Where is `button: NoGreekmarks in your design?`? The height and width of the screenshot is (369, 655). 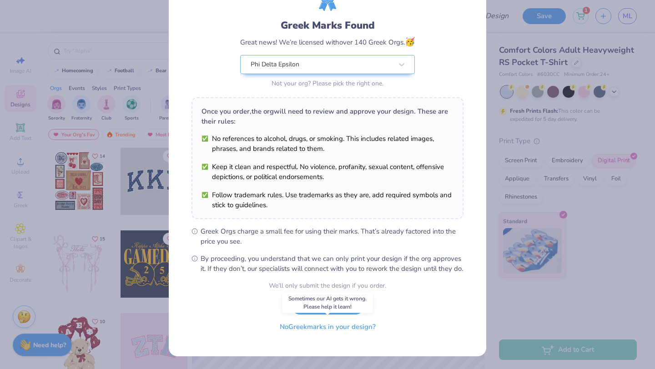
button: NoGreekmarks in your design? is located at coordinates (327, 327).